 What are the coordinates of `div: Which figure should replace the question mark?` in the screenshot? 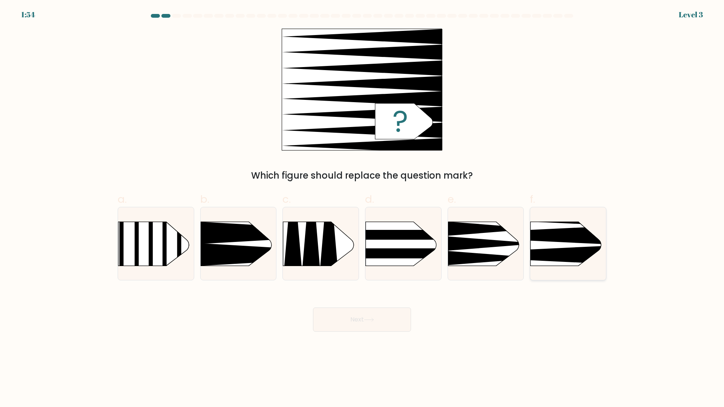 It's located at (362, 176).